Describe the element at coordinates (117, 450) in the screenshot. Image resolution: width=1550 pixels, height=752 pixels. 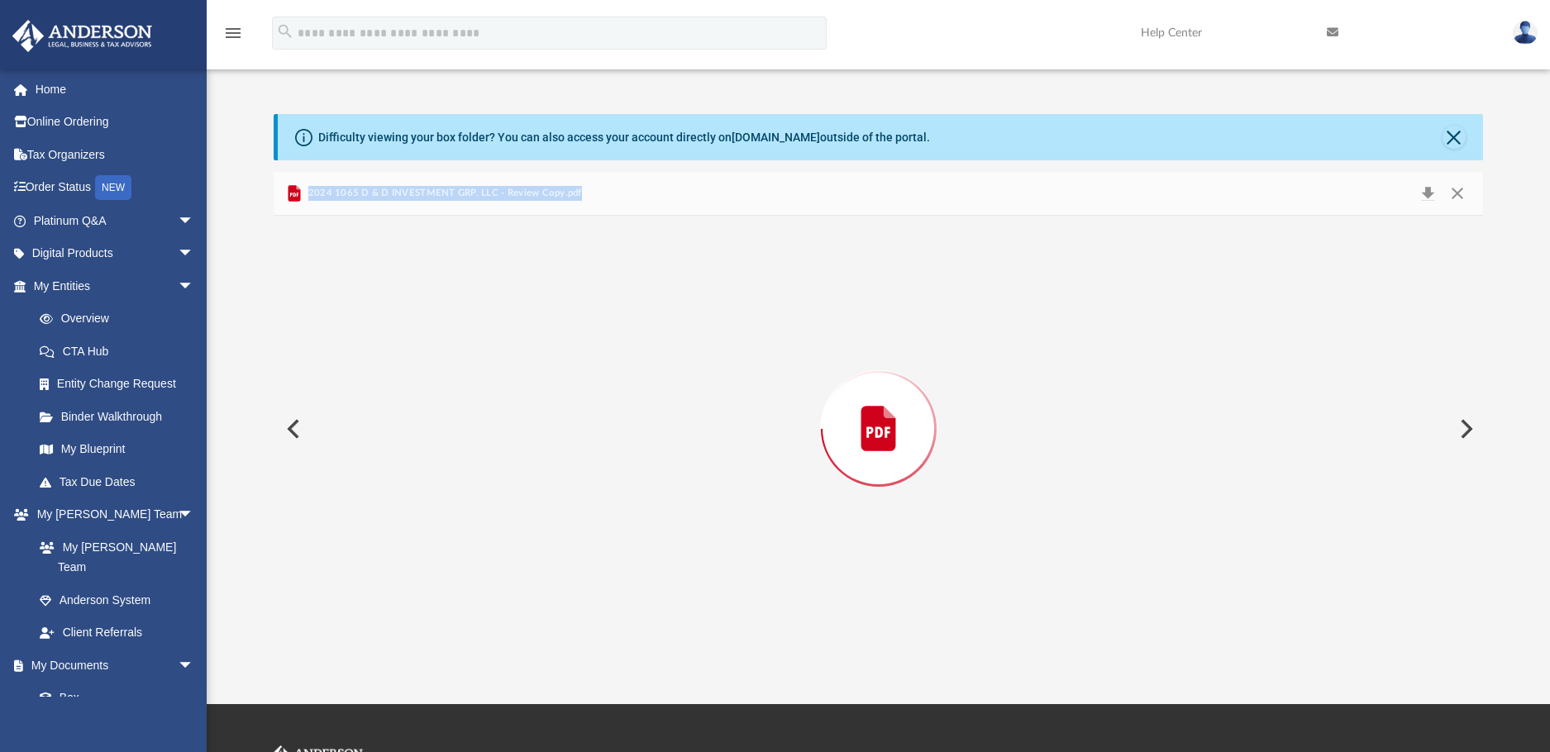
I see `a: My Blueprint` at that location.